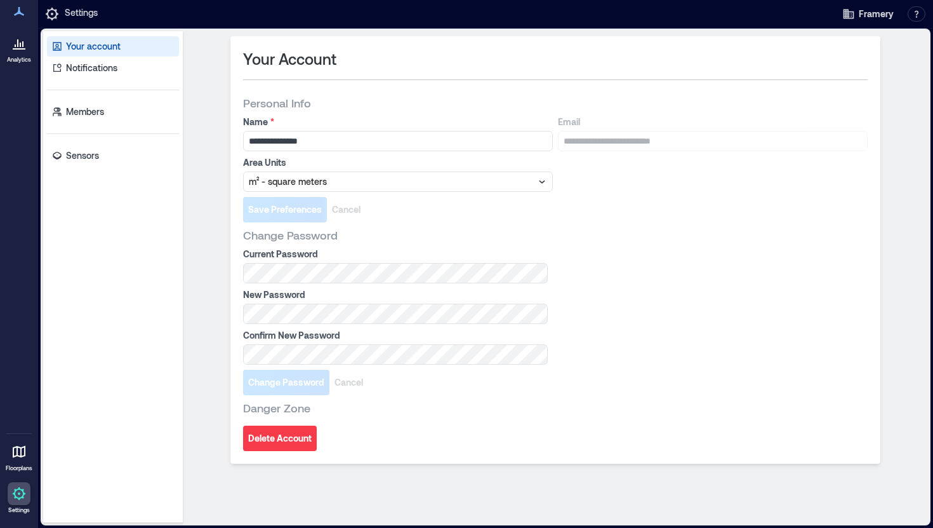  I want to click on span: Save Preferences, so click(285, 209).